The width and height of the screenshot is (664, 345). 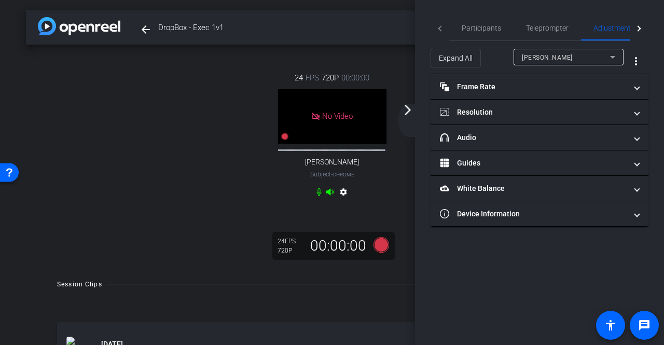 What do you see at coordinates (539, 112) in the screenshot?
I see `mat-expansion-panel-header: Resolution` at bounding box center [539, 112].